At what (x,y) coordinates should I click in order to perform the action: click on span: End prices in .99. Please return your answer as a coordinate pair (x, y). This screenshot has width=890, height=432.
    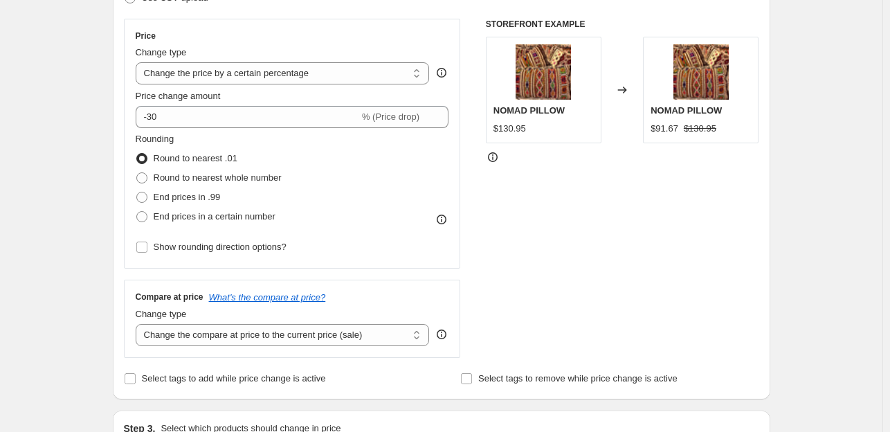
    Looking at the image, I should click on (187, 197).